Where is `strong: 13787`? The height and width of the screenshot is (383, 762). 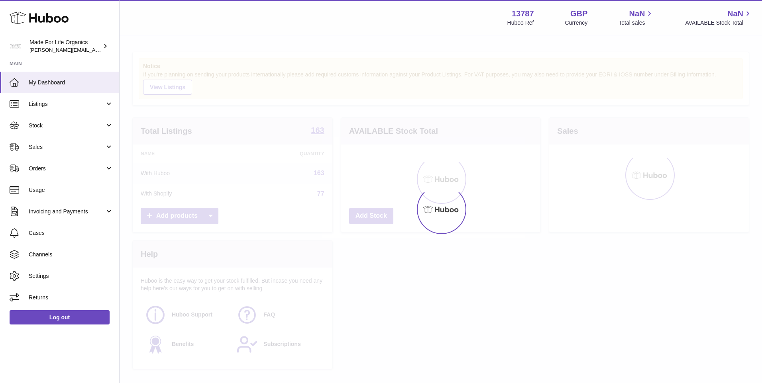 strong: 13787 is located at coordinates (523, 14).